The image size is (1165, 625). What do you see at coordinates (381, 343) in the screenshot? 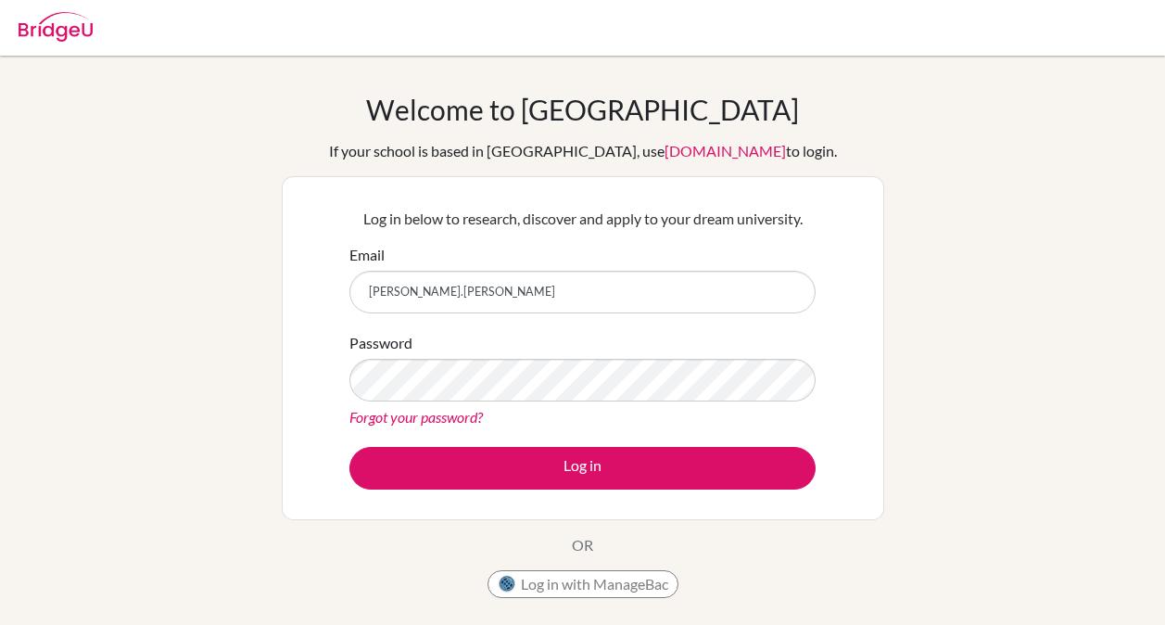
I see `label: Password` at bounding box center [381, 343].